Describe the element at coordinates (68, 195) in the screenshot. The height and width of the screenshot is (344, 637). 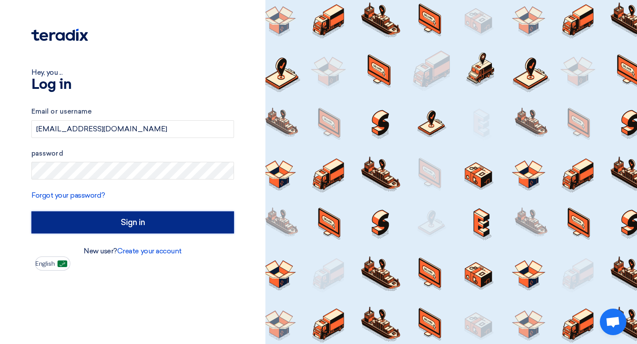
I see `font: Forgot your password?` at that location.